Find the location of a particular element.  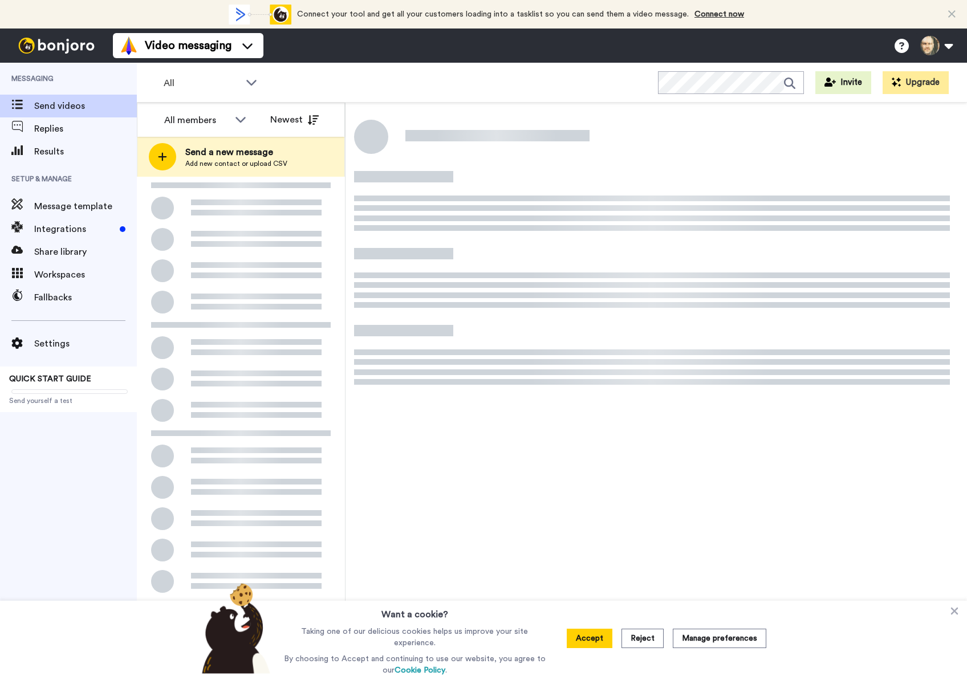

span: Add new contact or upload CSV is located at coordinates (236, 164).